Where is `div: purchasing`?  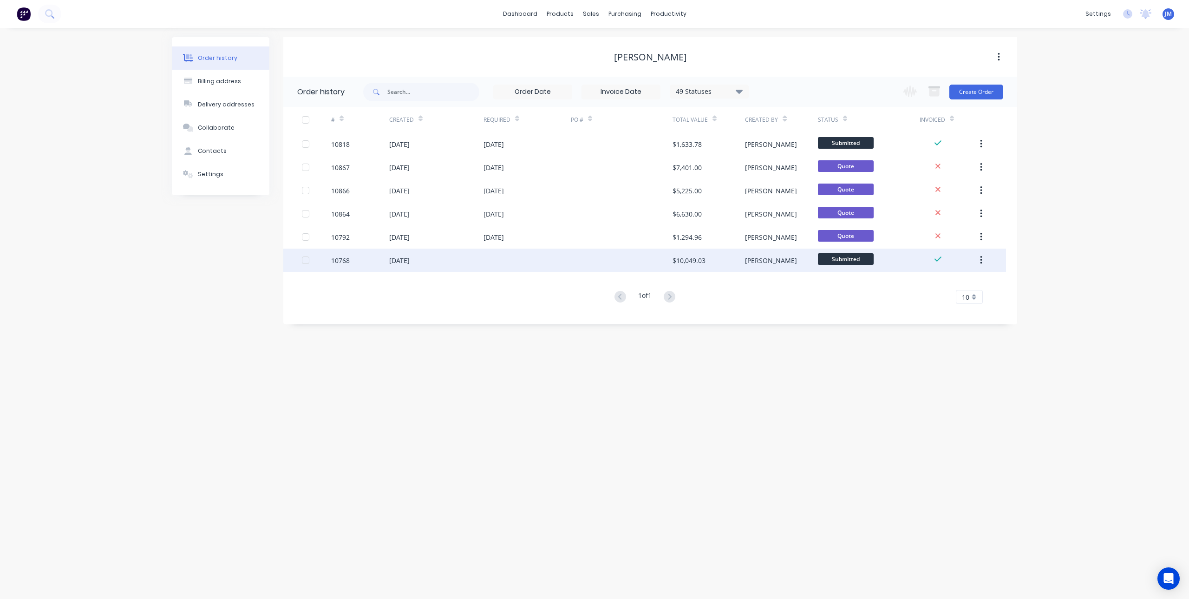 div: purchasing is located at coordinates (625, 14).